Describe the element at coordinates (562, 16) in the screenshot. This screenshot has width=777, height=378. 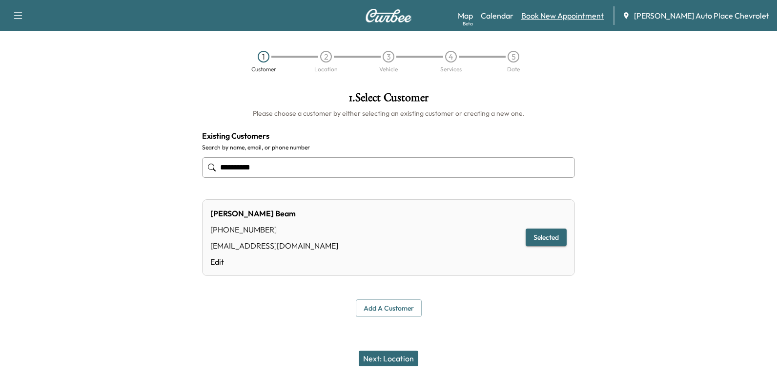
I see `a: Book New Appointment` at that location.